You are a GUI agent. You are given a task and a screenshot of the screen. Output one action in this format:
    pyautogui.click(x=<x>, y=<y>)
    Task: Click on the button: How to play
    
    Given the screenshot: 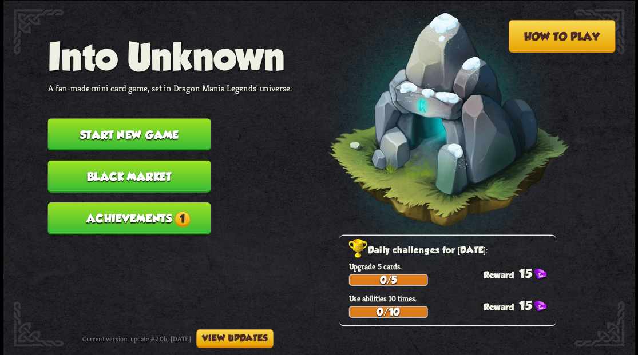 What is the action you would take?
    pyautogui.click(x=561, y=36)
    